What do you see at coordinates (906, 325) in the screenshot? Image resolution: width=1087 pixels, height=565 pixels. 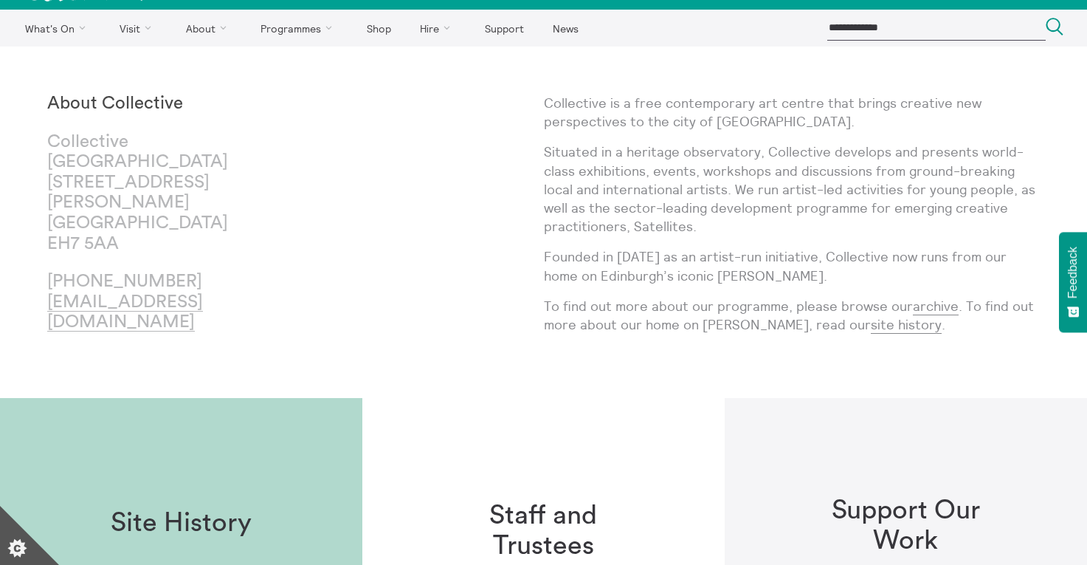 I see `a: site history` at bounding box center [906, 325].